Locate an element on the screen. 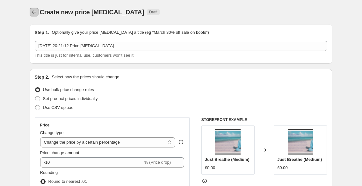  h6: STOREFRONT EXAMPLE is located at coordinates (264, 120).